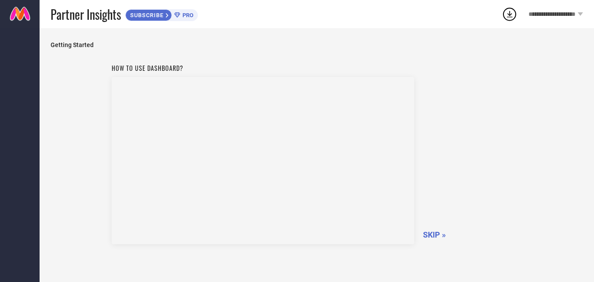 Image resolution: width=594 pixels, height=282 pixels. Describe the element at coordinates (316, 45) in the screenshot. I see `span: Getting Started` at that location.